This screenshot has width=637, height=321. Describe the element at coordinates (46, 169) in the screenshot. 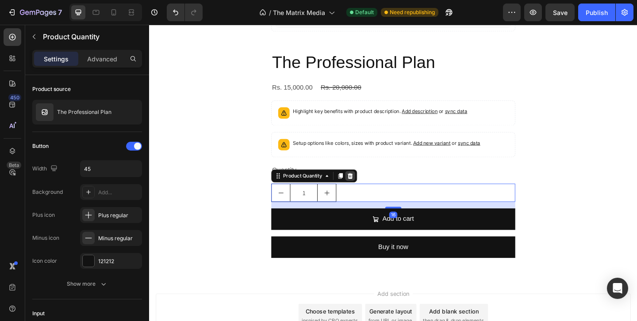

I see `div: Width` at that location.